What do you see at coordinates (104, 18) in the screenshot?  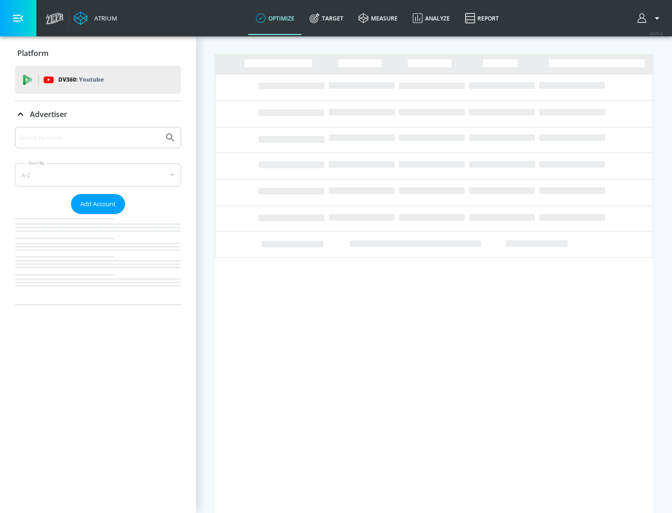 I see `div: Atrium` at bounding box center [104, 18].